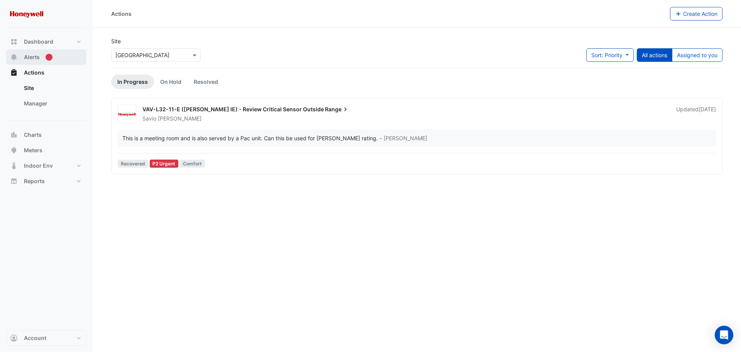 This screenshot has height=352, width=741. What do you see at coordinates (607, 55) in the screenshot?
I see `span: Sort: Priority` at bounding box center [607, 55].